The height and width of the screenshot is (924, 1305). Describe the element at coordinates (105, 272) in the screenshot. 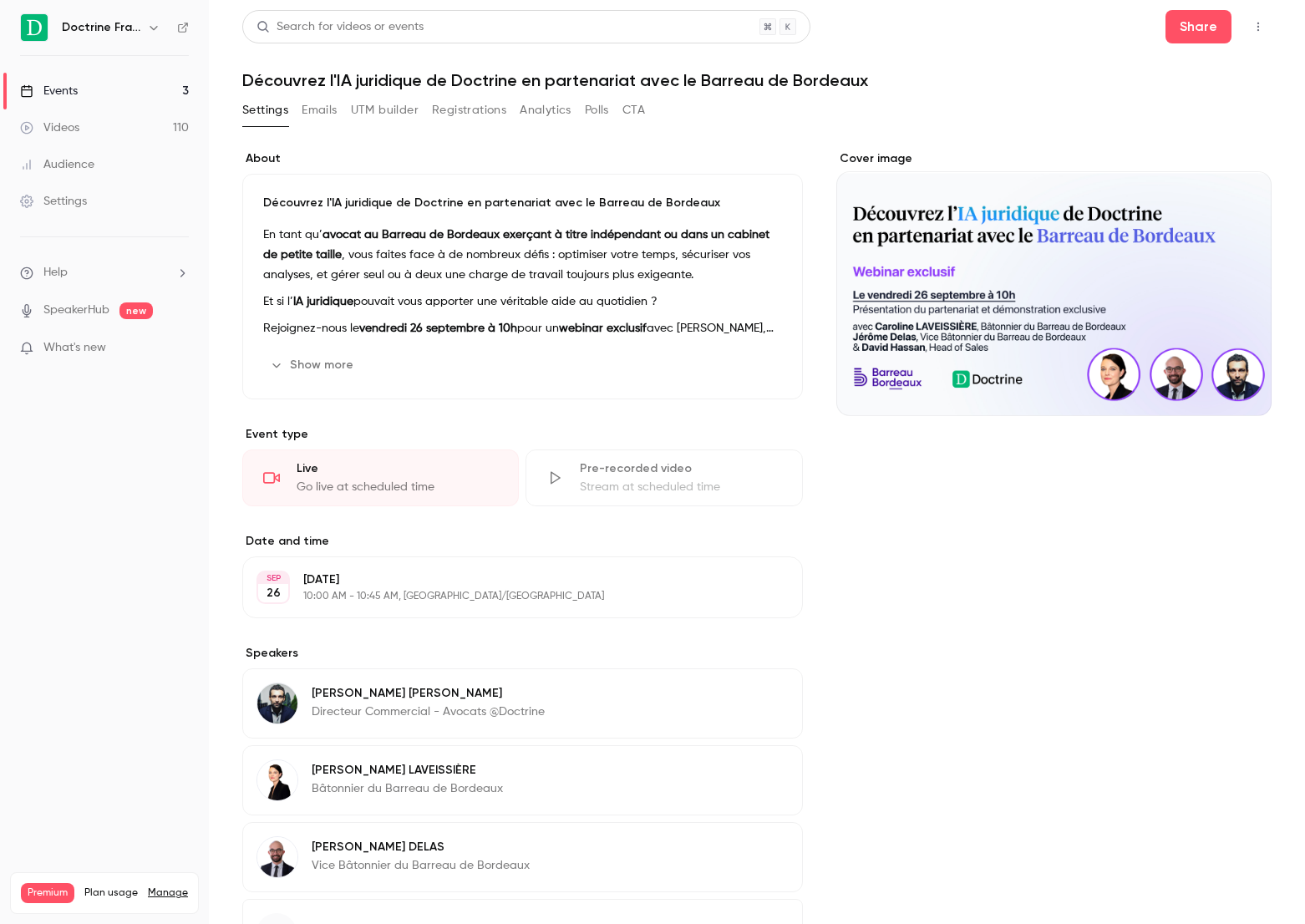

I see `li: help-dropdown-opener` at that location.